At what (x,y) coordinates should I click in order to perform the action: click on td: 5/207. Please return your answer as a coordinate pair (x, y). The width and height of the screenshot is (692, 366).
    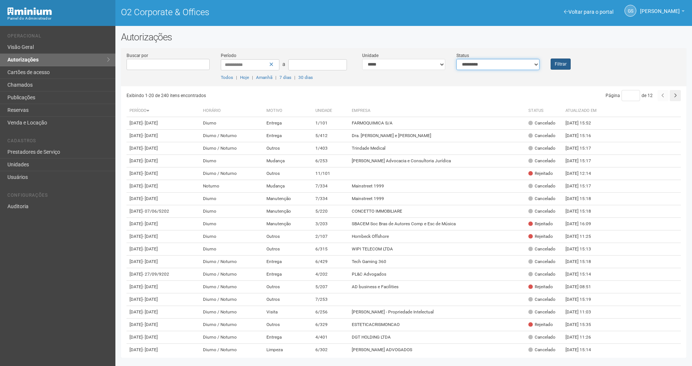
    Looking at the image, I should click on (330, 287).